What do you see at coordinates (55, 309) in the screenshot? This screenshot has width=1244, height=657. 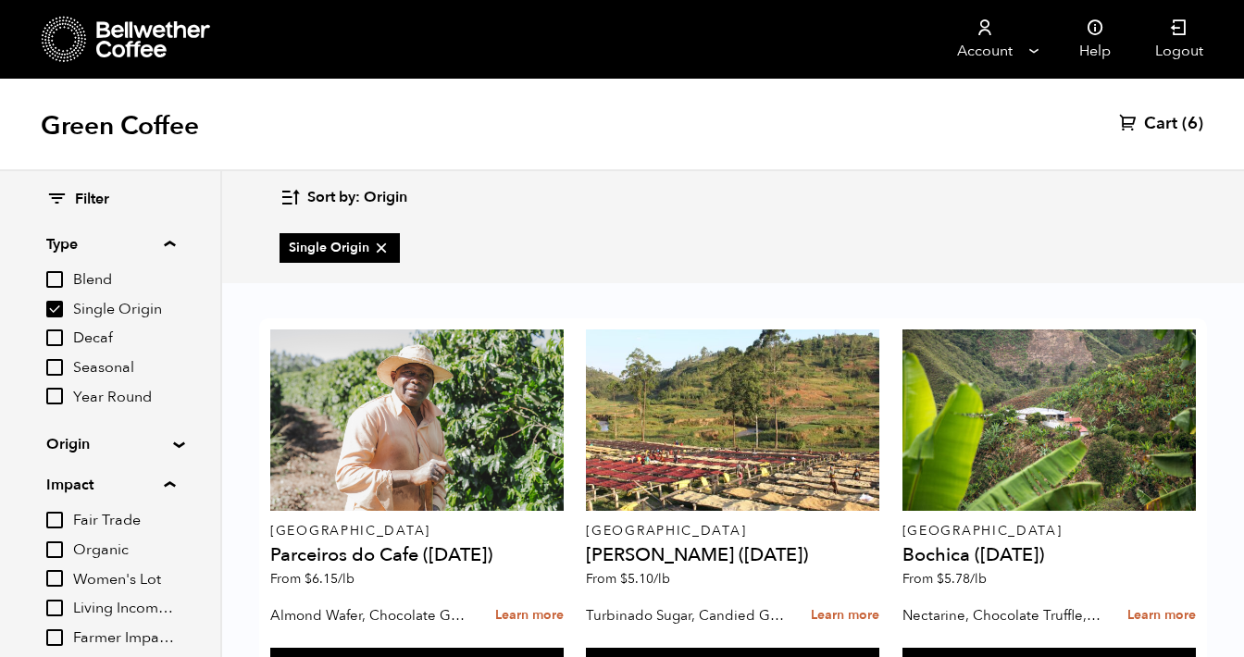 I see `input: Single Origin` at bounding box center [55, 309].